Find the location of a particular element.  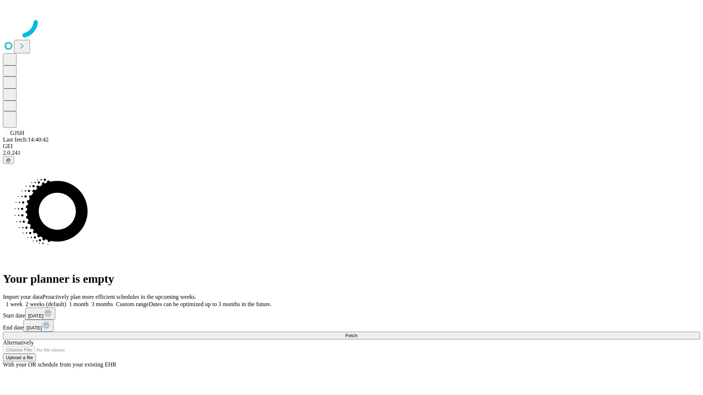

div: 2.0.241 is located at coordinates (351, 153).